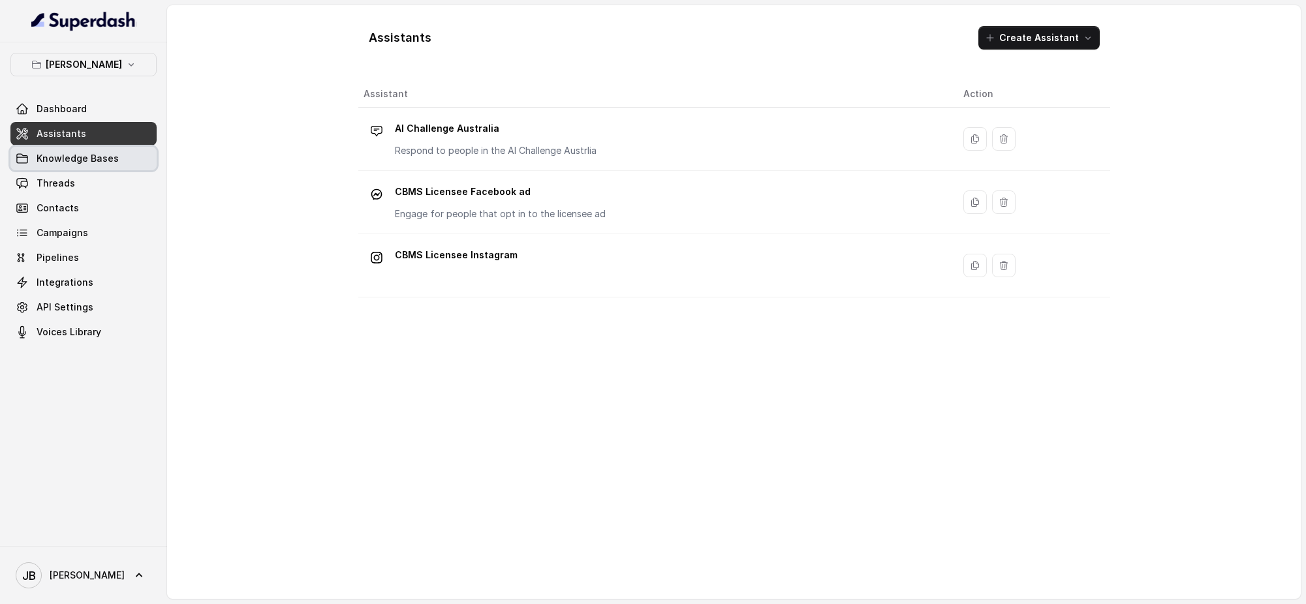  Describe the element at coordinates (69, 332) in the screenshot. I see `span: Voices Library` at that location.